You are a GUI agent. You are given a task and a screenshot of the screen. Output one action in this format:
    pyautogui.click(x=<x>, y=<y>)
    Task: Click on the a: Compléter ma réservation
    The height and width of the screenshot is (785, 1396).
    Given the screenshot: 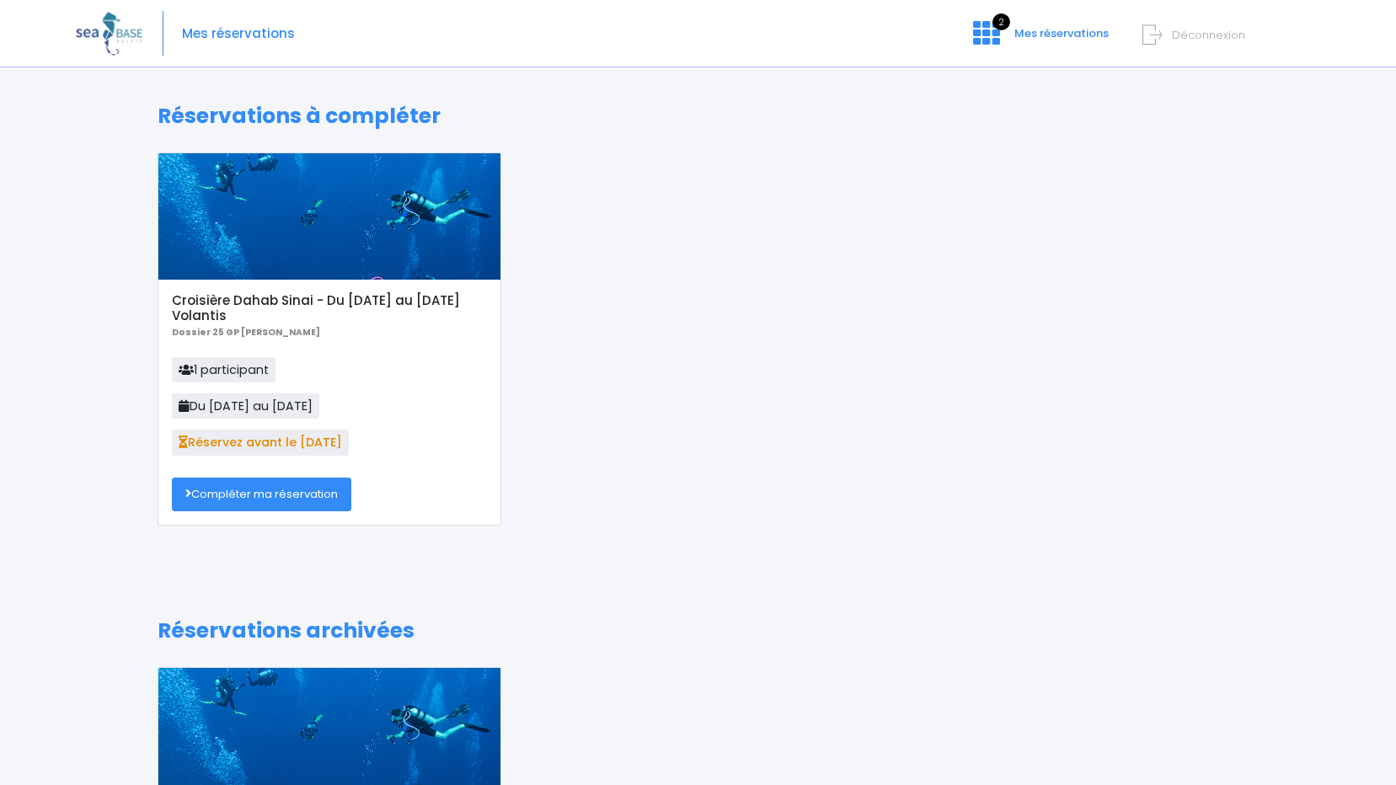 What is the action you would take?
    pyautogui.click(x=261, y=495)
    